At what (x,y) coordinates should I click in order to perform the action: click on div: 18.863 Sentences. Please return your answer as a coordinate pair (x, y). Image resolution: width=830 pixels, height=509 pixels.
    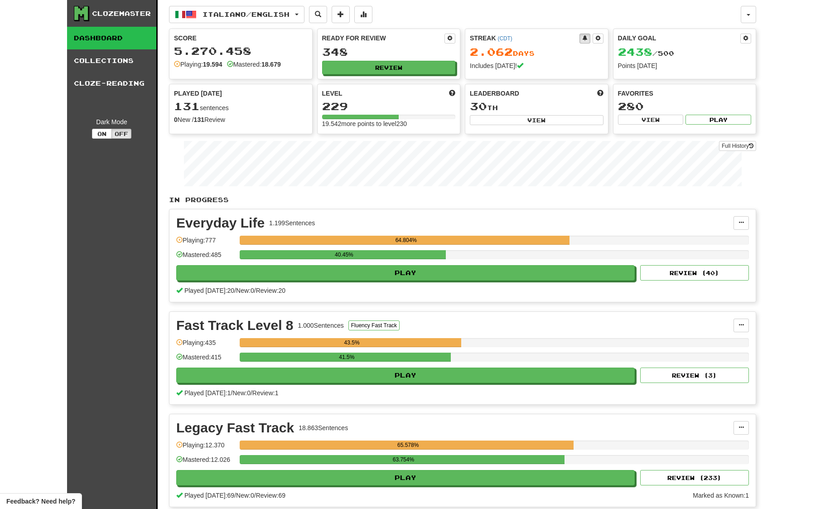
    Looking at the image, I should click on (323, 428).